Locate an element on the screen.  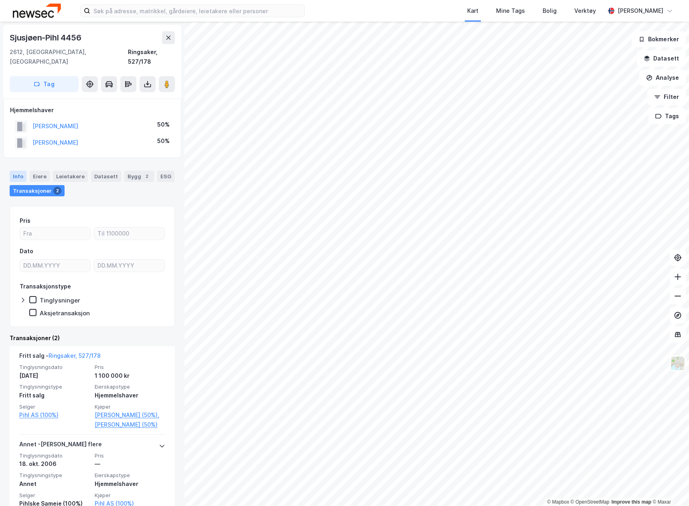
div: Eiere is located at coordinates (40, 176).